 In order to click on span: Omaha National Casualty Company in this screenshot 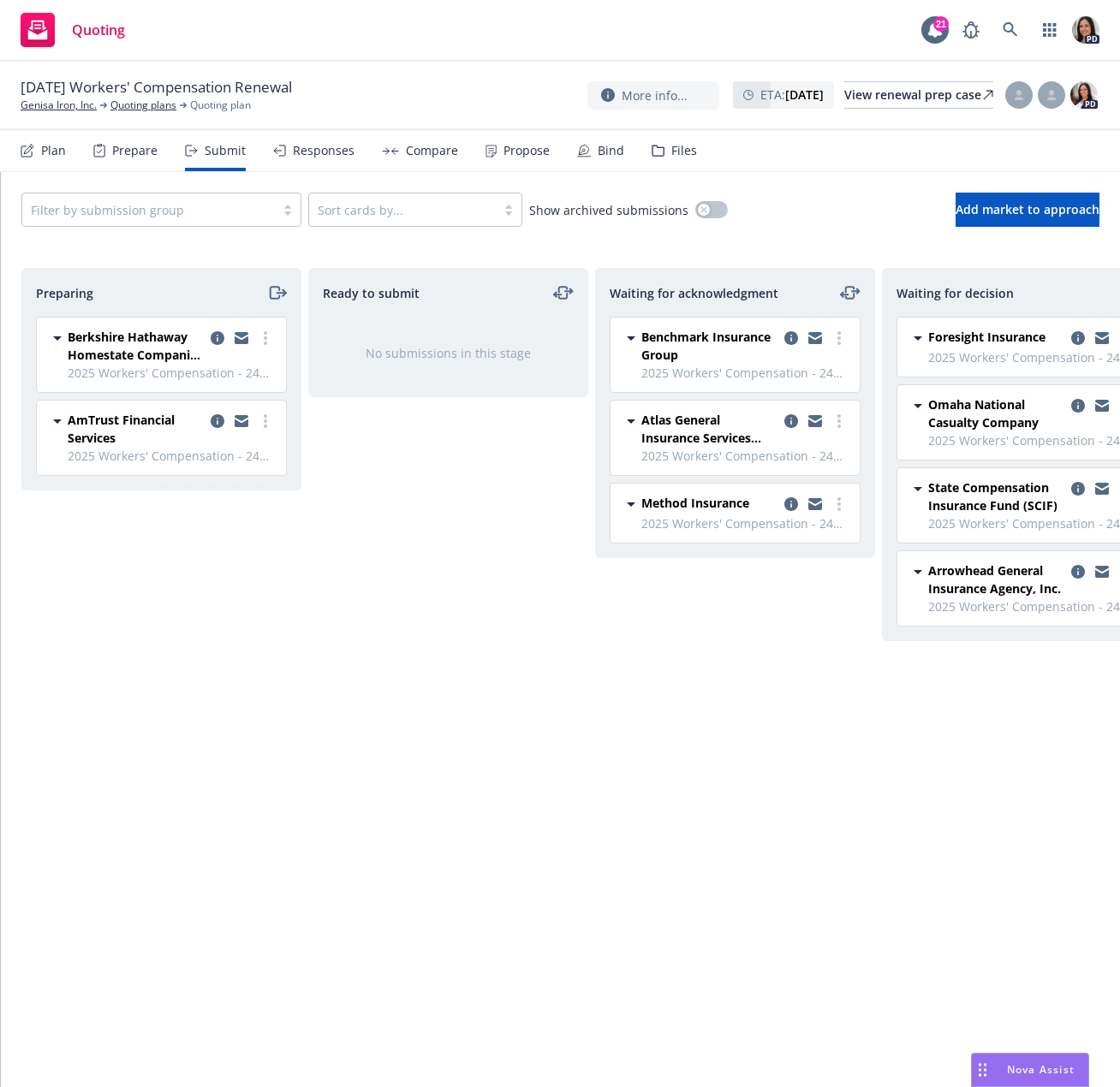, I will do `click(995, 413)`.